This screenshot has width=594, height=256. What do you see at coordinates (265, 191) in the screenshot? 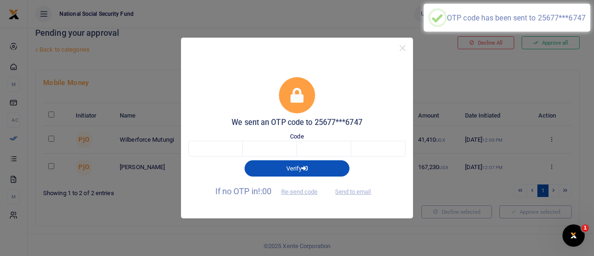
I see `span: !:00` at bounding box center [265, 191].